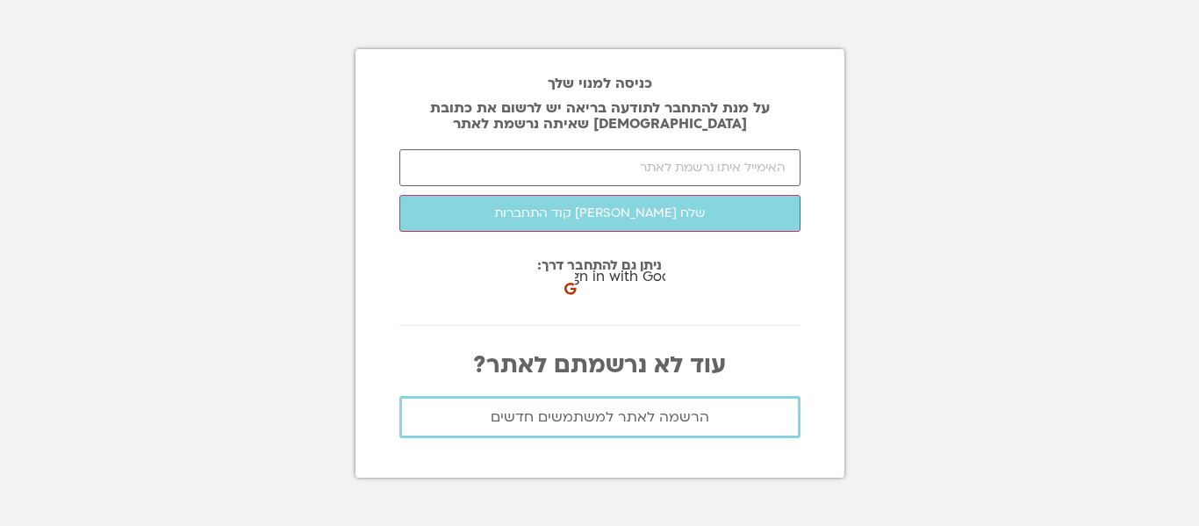 The image size is (1199, 526). I want to click on h2: כניסה למנוי שלך, so click(599, 83).